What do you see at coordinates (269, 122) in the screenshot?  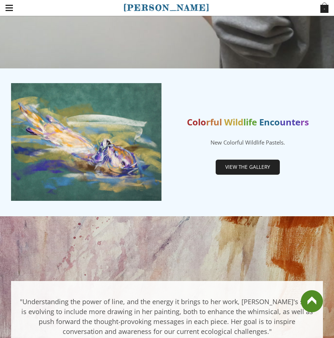 I see `font: Enco` at bounding box center [269, 122].